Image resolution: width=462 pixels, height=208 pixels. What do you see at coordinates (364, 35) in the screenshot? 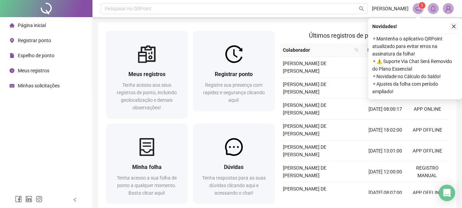
I see `span: Últimos registros de ponto sincronizados` at bounding box center [364, 35].